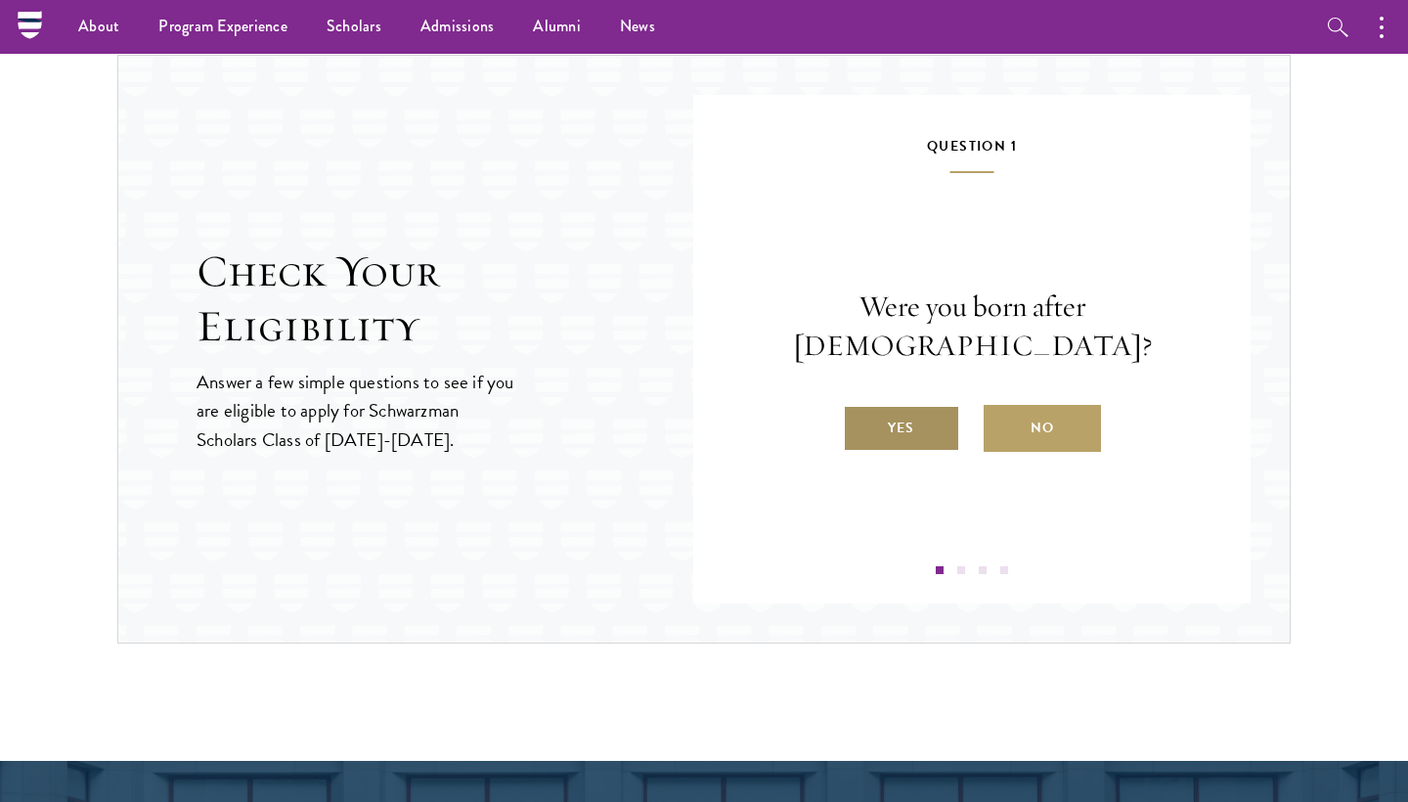  What do you see at coordinates (1042, 428) in the screenshot?
I see `label: No` at bounding box center [1042, 428].